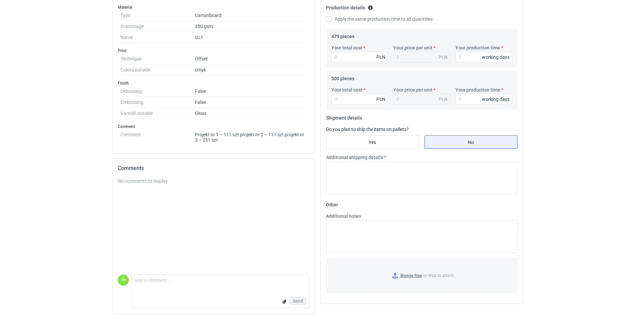  Describe the element at coordinates (251, 59) in the screenshot. I see `dd: Offset` at that location.